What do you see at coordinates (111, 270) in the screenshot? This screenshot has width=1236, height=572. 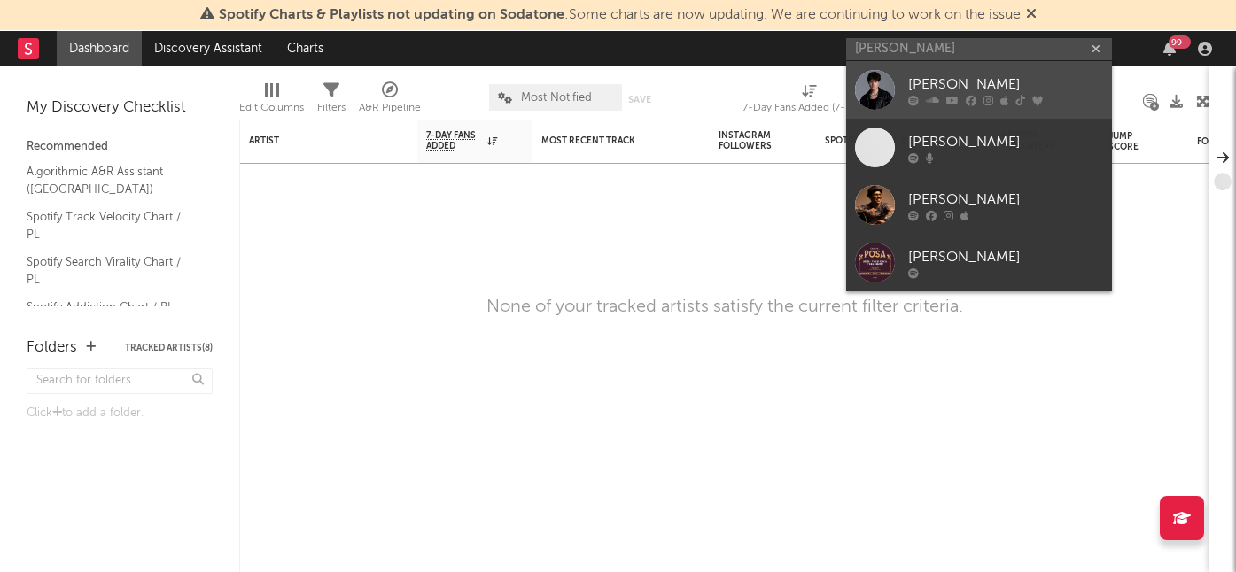 I see `a: Spotify Search Virality Chart / PL` at bounding box center [111, 270].